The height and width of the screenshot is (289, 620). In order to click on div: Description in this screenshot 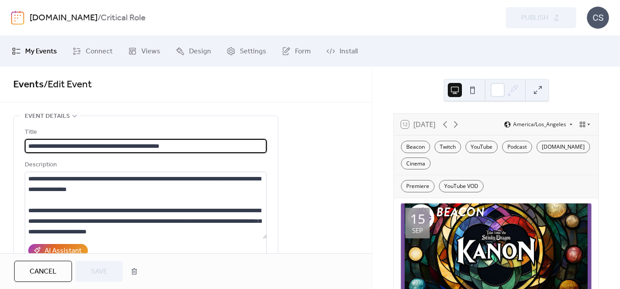, I will do `click(145, 165)`.